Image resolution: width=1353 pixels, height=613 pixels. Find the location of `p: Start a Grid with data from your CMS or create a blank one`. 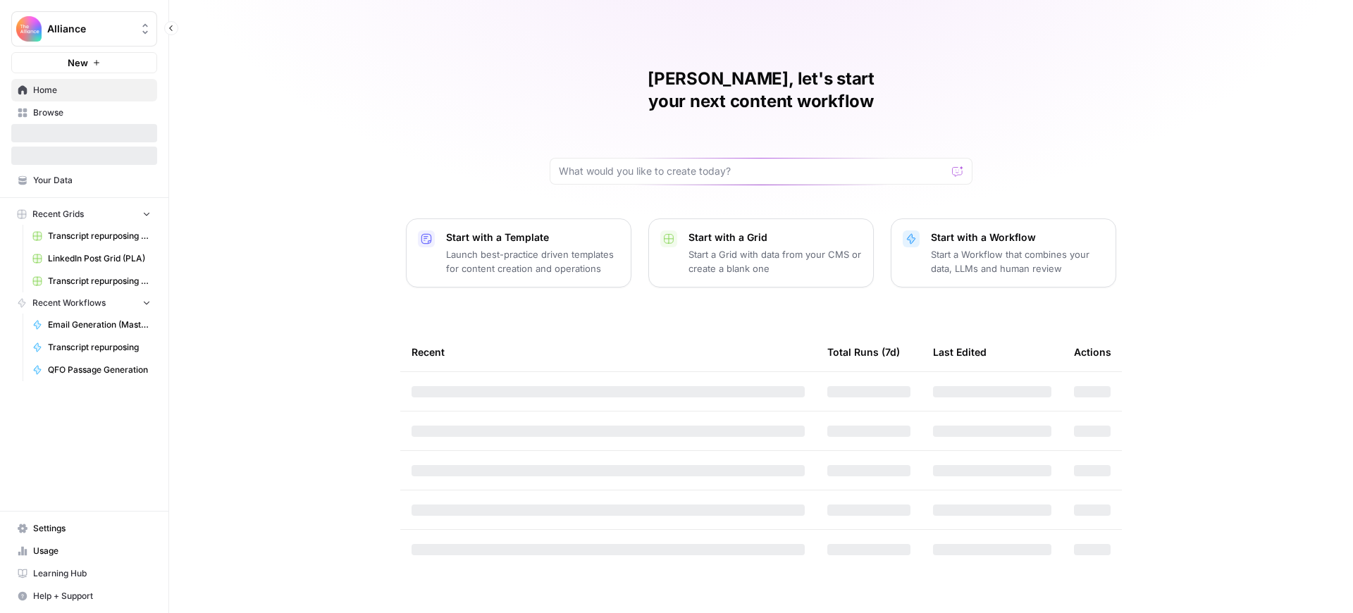

p: Start a Grid with data from your CMS or create a blank one is located at coordinates (775, 261).